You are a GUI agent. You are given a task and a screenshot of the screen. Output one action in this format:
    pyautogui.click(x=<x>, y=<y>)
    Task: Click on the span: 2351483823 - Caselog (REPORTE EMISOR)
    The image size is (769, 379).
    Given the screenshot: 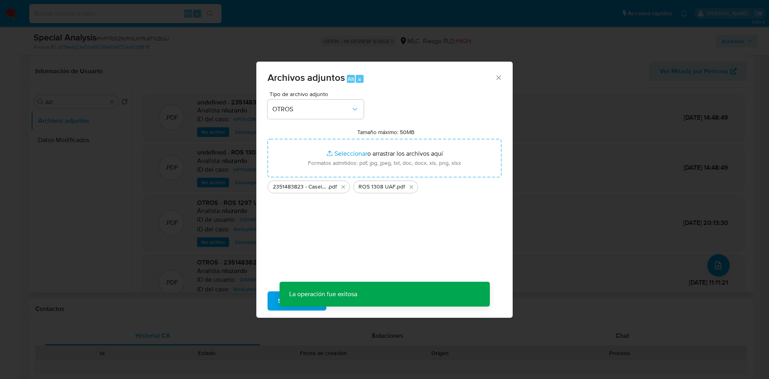 What is the action you would take?
    pyautogui.click(x=300, y=187)
    